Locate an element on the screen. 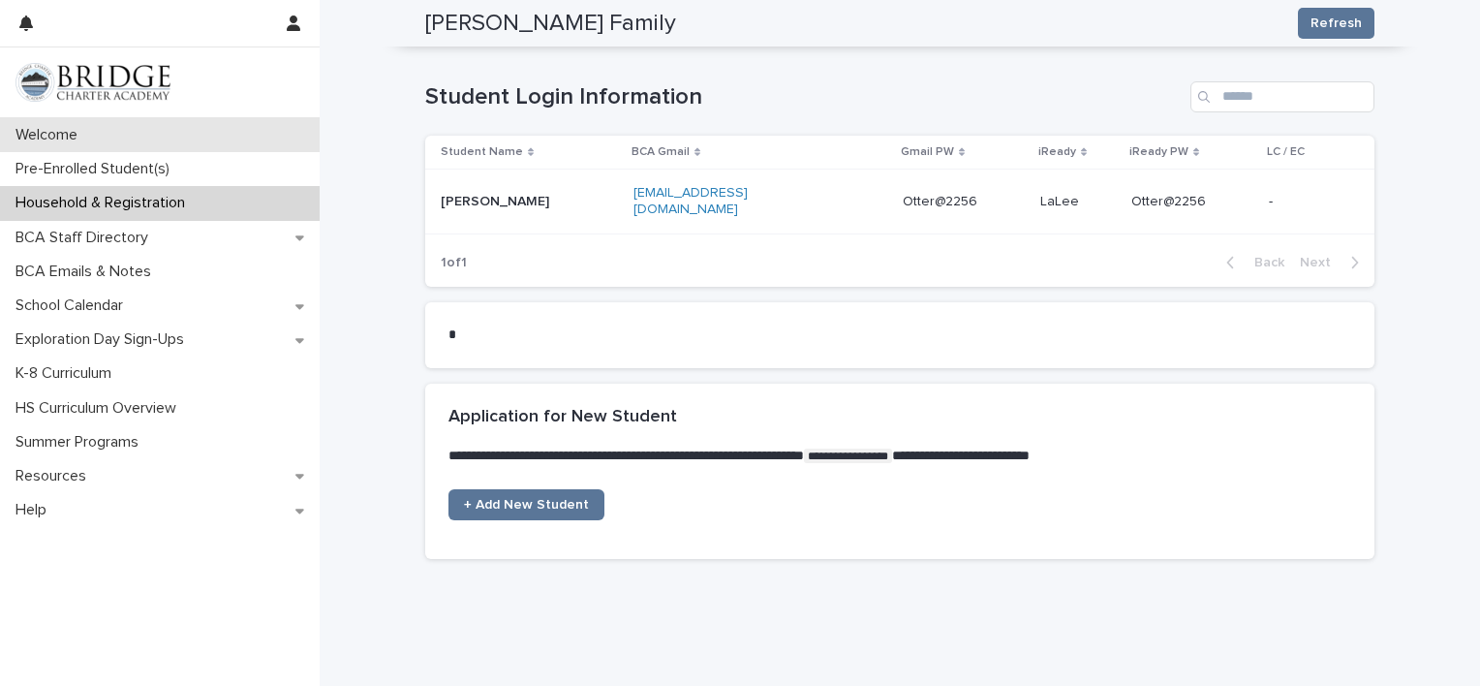 The image size is (1480, 686). p: Student Name is located at coordinates (481, 152).